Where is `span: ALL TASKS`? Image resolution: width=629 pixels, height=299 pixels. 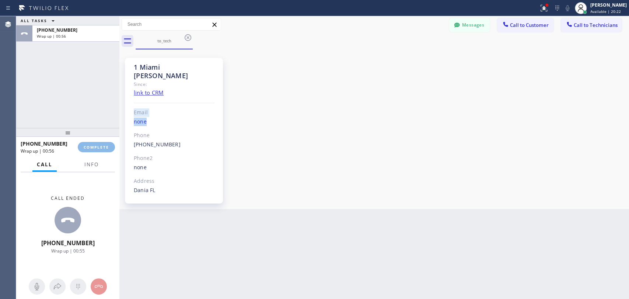 span: ALL TASKS is located at coordinates (34, 21).